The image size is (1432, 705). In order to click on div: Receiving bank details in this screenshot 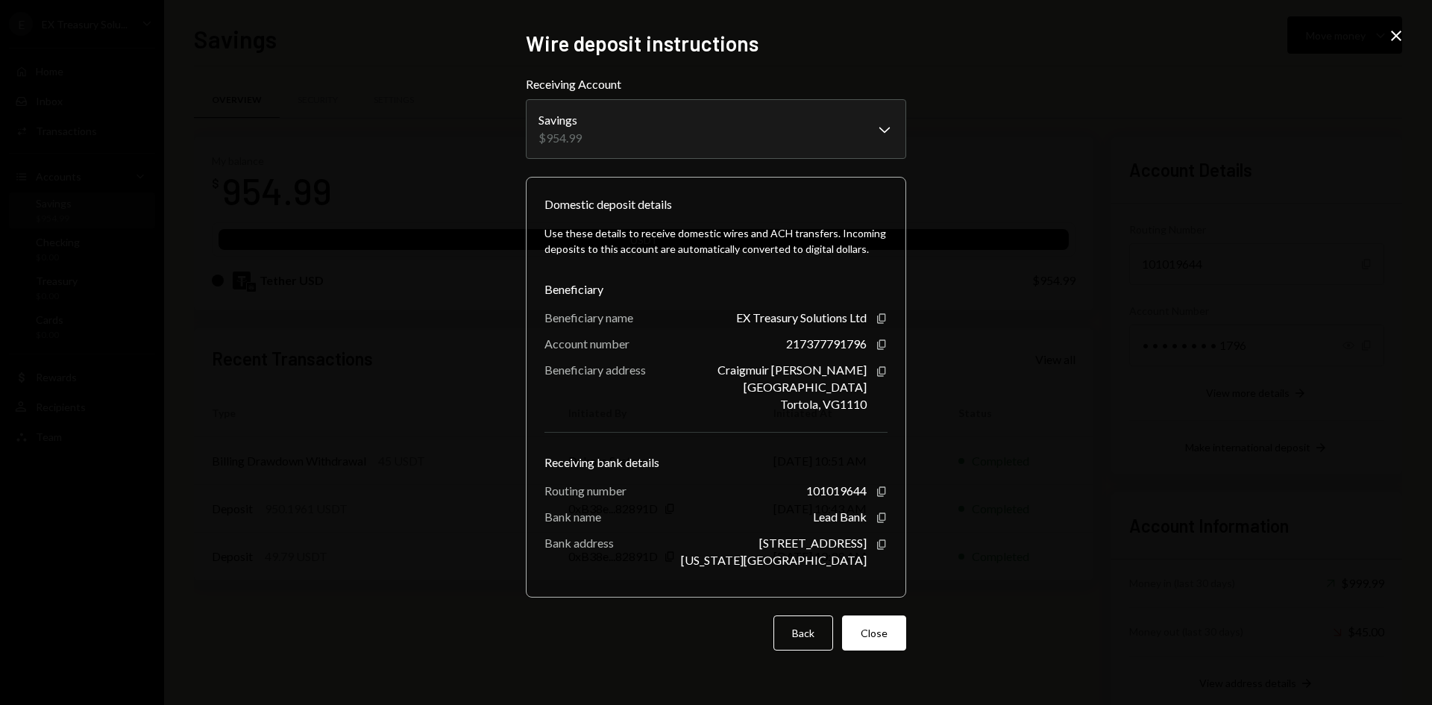, I will do `click(716, 462)`.